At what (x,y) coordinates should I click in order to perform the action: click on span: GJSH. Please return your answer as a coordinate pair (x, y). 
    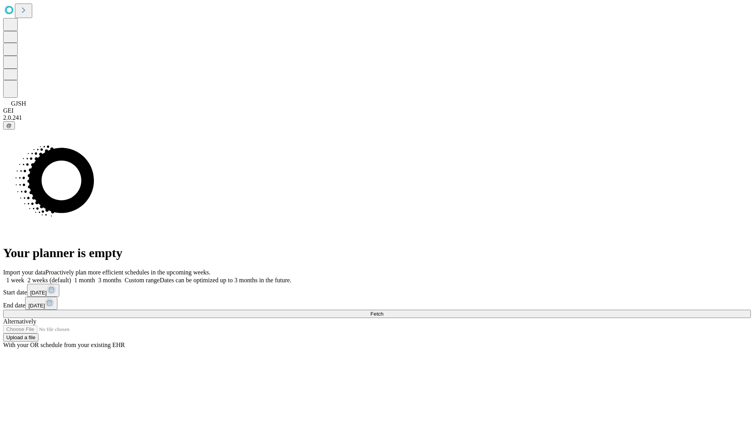
    Looking at the image, I should click on (18, 103).